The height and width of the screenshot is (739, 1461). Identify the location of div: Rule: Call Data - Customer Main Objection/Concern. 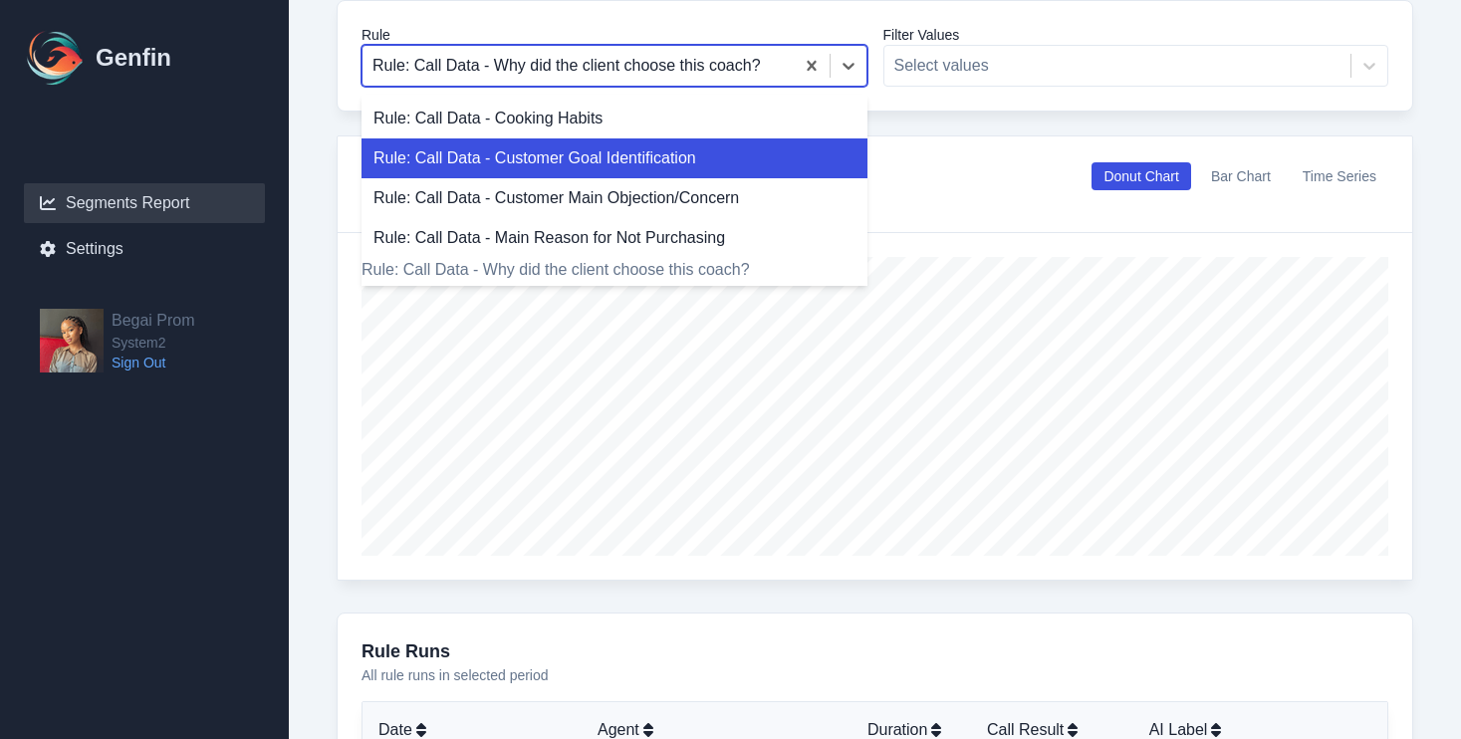
(614, 198).